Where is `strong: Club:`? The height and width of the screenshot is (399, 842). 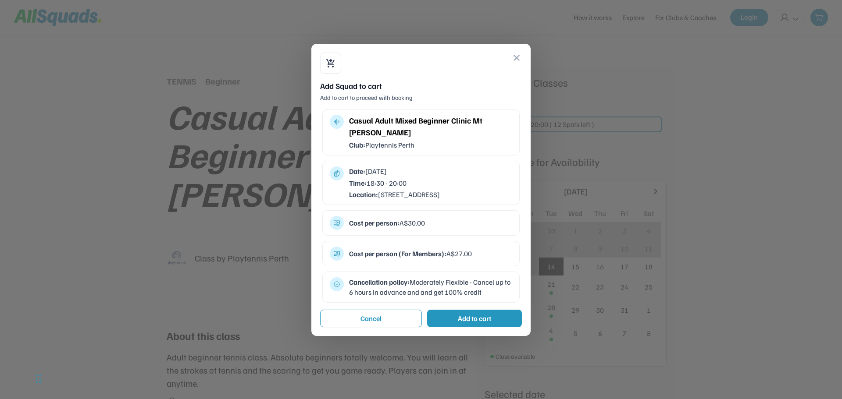
strong: Club: is located at coordinates (357, 145).